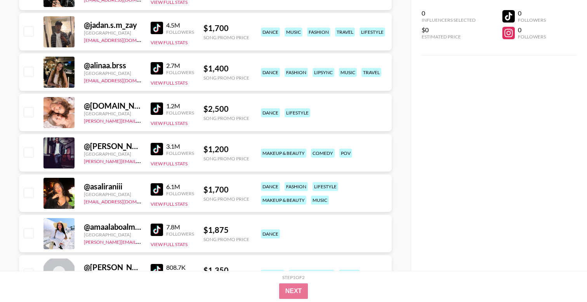 The width and height of the screenshot is (587, 302). I want to click on div: 7.8M, so click(180, 227).